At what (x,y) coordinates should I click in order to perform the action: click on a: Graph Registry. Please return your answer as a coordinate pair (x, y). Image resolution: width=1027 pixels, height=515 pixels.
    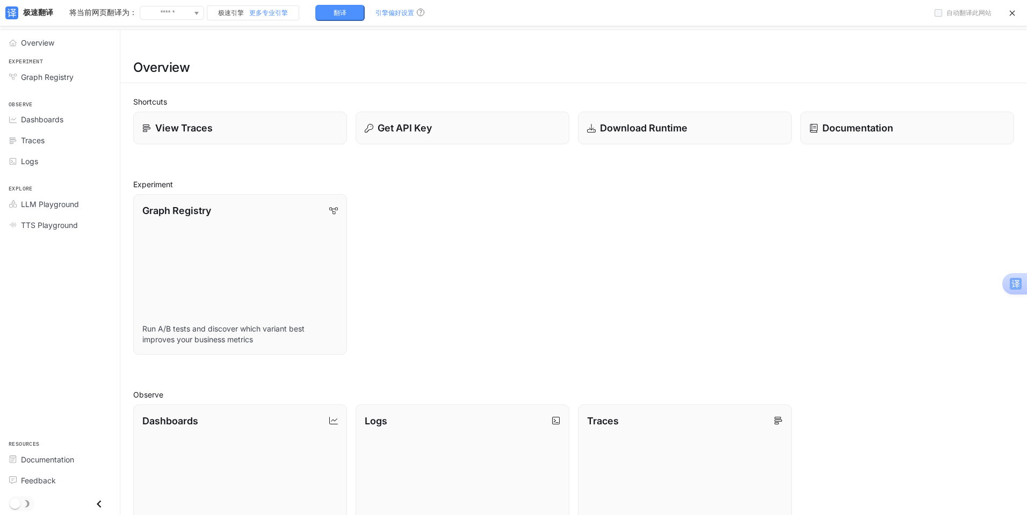
    Looking at the image, I should click on (60, 77).